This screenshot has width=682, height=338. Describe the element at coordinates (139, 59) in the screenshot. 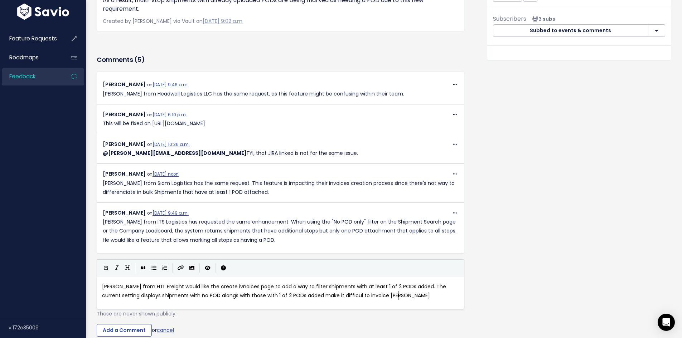

I see `span: 5` at that location.